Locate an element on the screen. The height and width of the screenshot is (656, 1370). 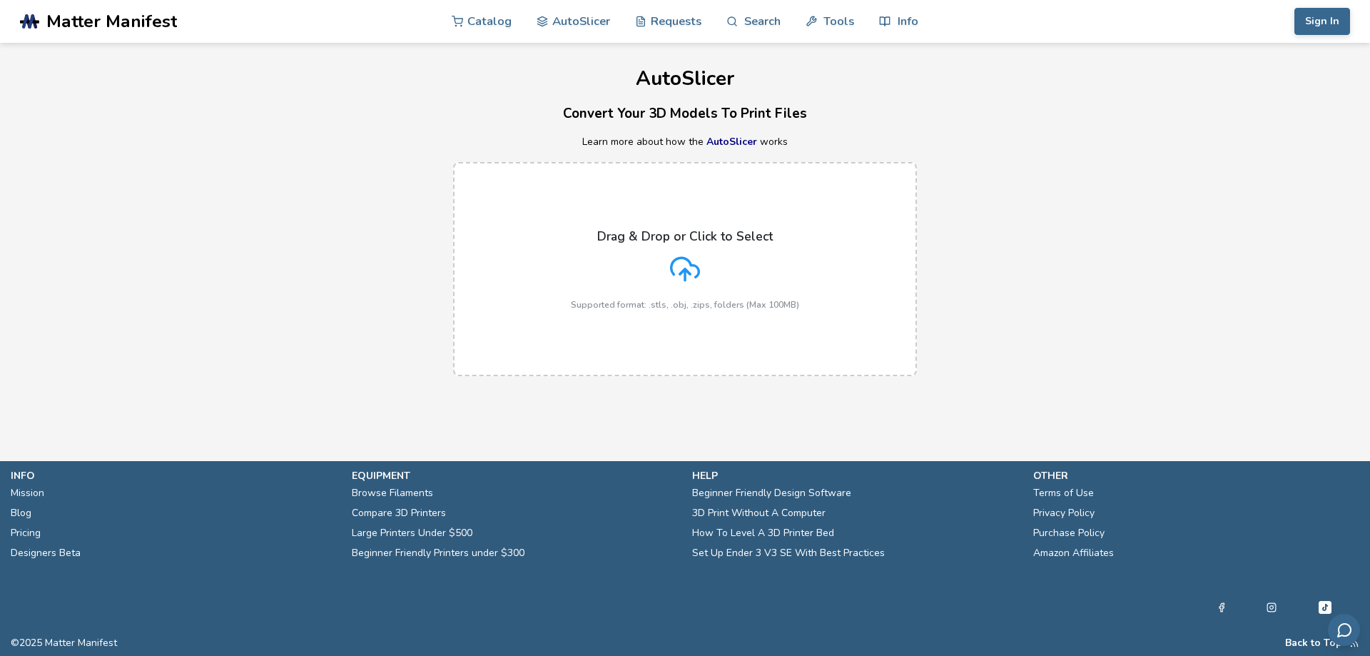
p: equipment is located at coordinates (515, 475).